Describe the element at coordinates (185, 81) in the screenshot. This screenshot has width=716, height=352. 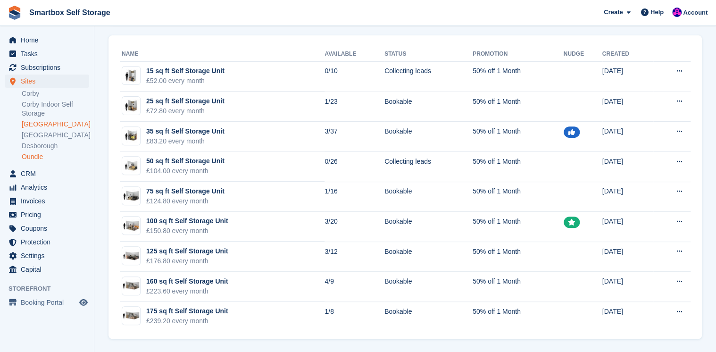
I see `div: £52.00 every month` at that location.